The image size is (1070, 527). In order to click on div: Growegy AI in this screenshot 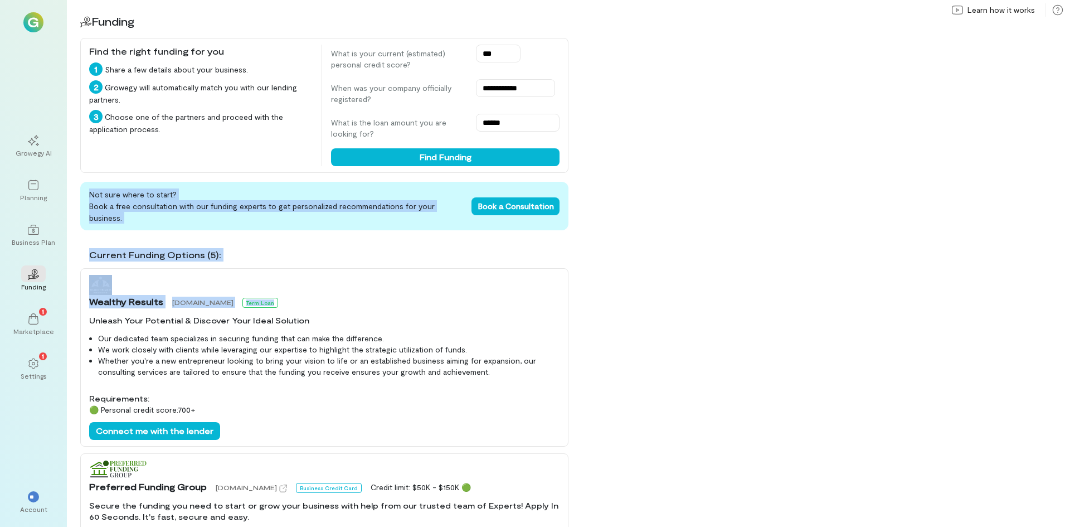, I will do `click(33, 153)`.